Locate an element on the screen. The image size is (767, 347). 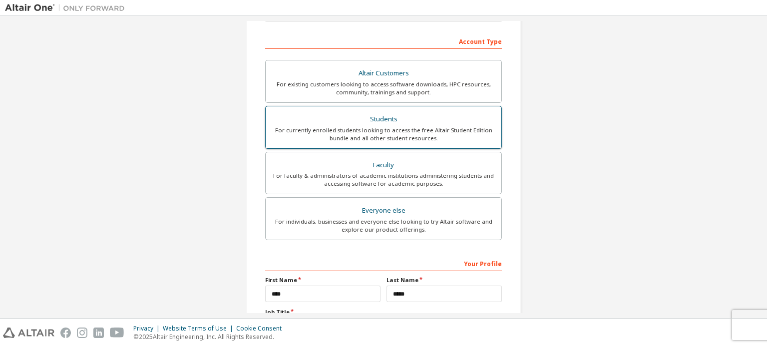
div: Privacy is located at coordinates (148, 329).